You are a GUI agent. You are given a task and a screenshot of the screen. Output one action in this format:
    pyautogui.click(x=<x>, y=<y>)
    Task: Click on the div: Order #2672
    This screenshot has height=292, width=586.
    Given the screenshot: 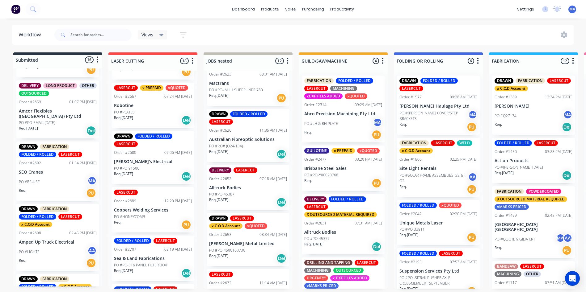 What is the action you would take?
    pyautogui.click(x=220, y=283)
    